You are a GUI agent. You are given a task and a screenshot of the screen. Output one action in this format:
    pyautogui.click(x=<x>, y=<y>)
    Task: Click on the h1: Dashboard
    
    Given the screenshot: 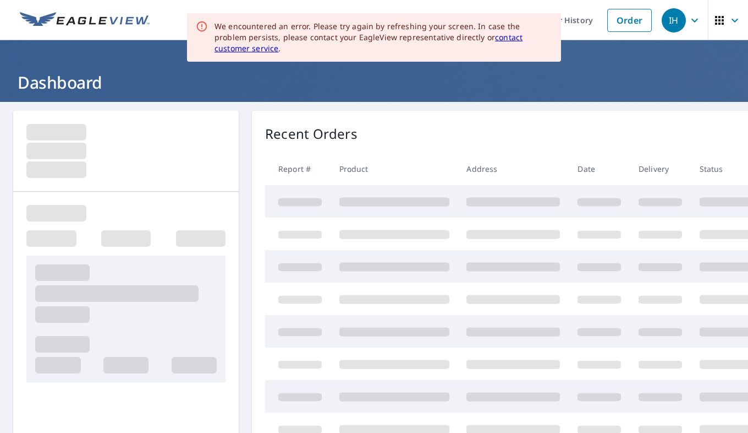 What is the action you would take?
    pyautogui.click(x=374, y=82)
    